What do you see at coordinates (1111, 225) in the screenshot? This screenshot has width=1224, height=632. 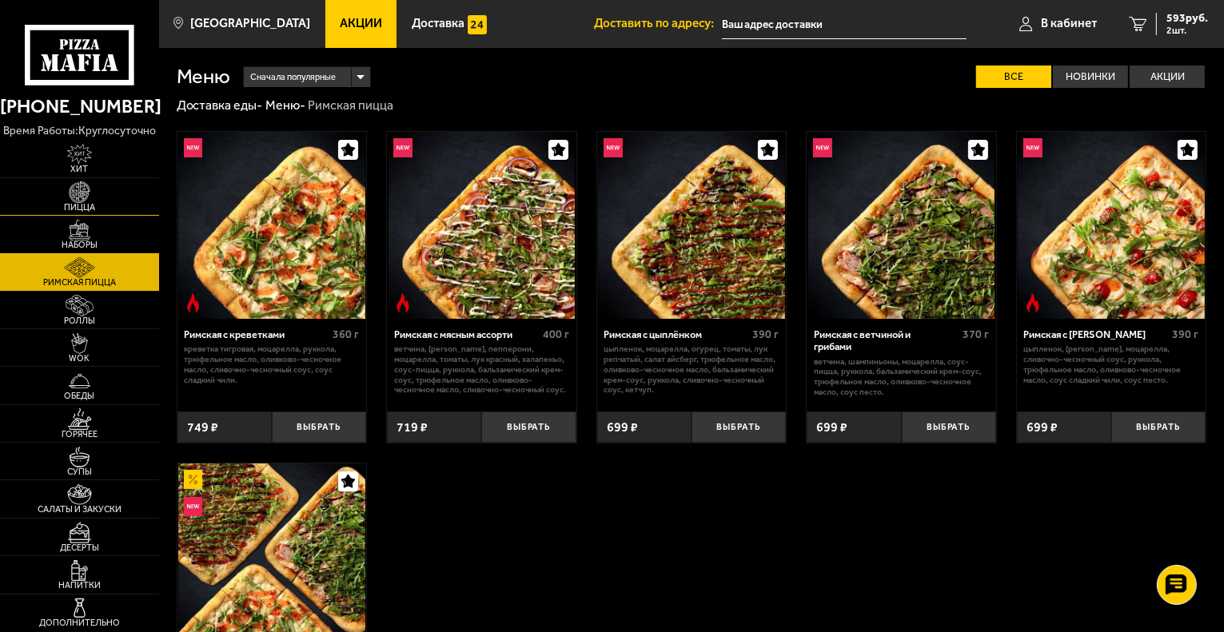 I see `img: Римская с томатами черри` at bounding box center [1111, 225].